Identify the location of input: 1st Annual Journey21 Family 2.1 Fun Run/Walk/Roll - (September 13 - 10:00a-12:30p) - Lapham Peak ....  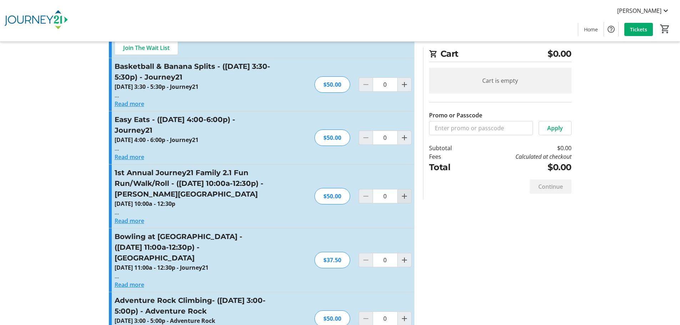
(385, 196).